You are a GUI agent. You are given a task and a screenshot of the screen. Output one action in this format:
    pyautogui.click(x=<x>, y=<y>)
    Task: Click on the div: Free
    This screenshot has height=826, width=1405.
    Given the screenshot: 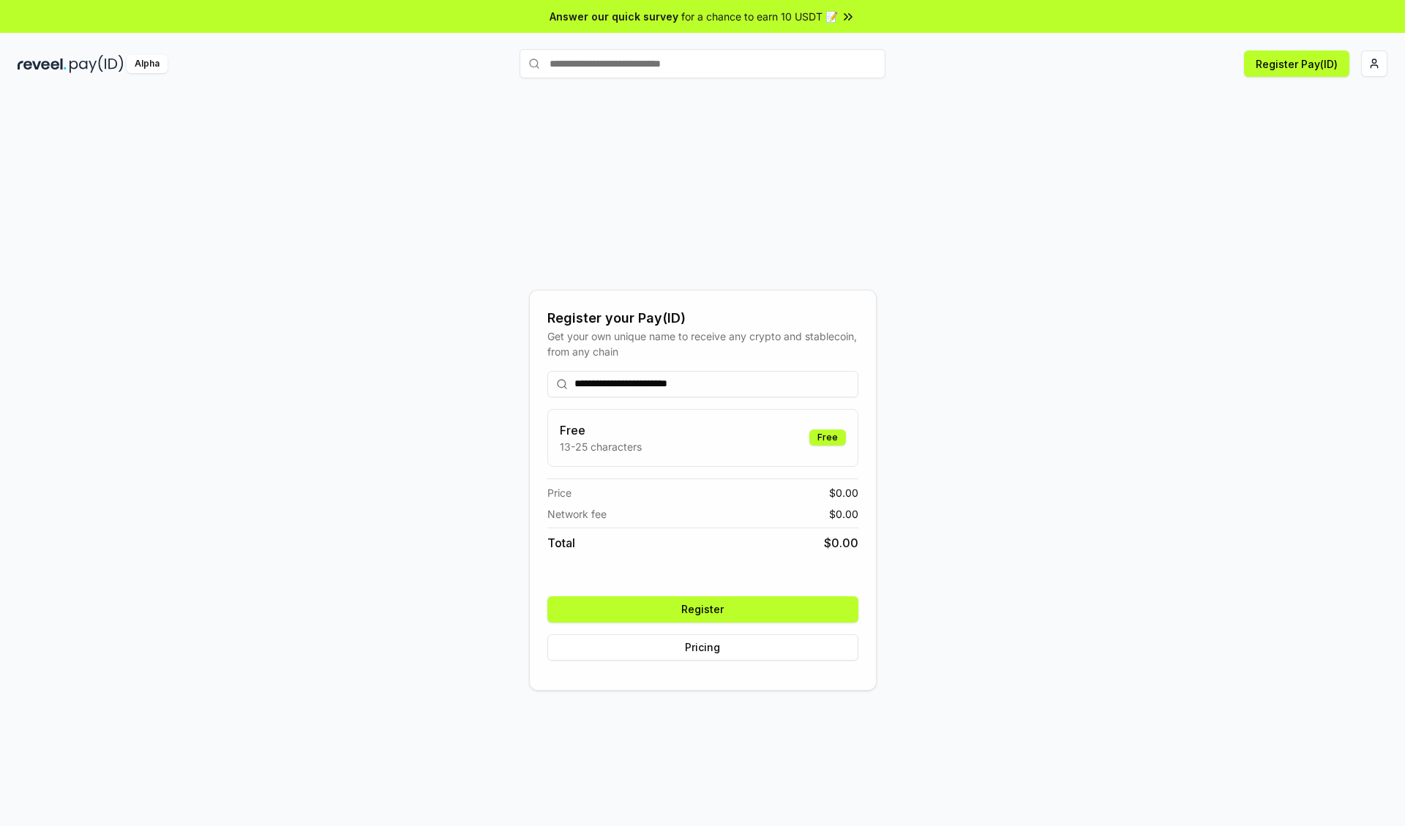 What is the action you would take?
    pyautogui.click(x=828, y=438)
    